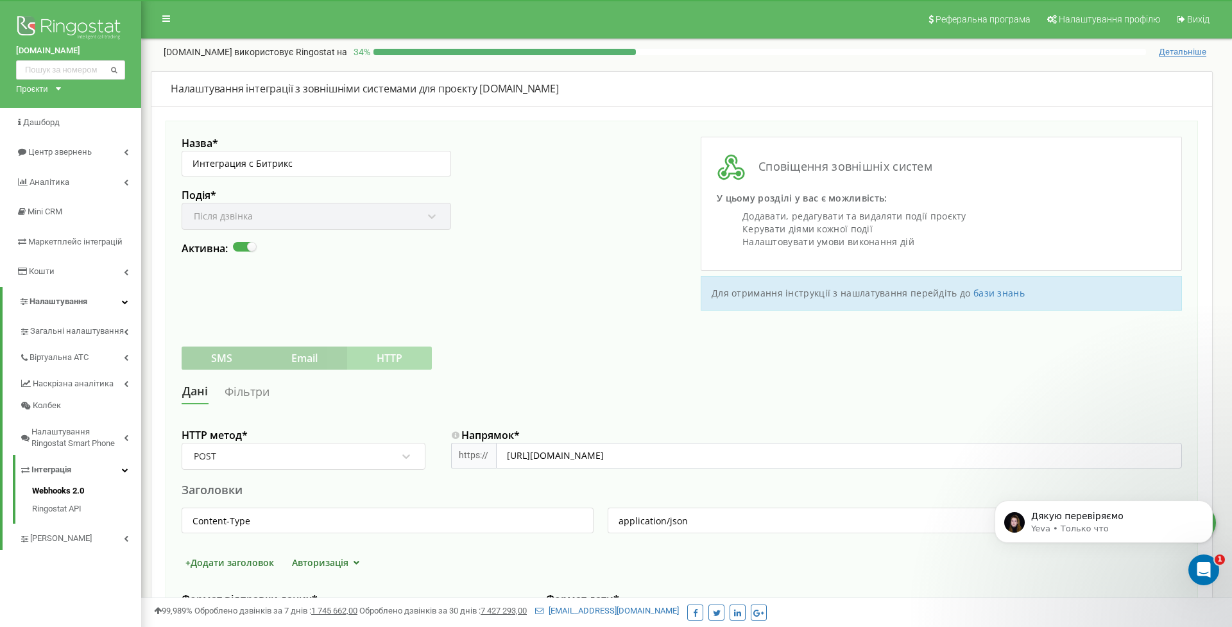 The image size is (1232, 627). Describe the element at coordinates (87, 493) in the screenshot. I see `a: Webhooks 2.0` at that location.